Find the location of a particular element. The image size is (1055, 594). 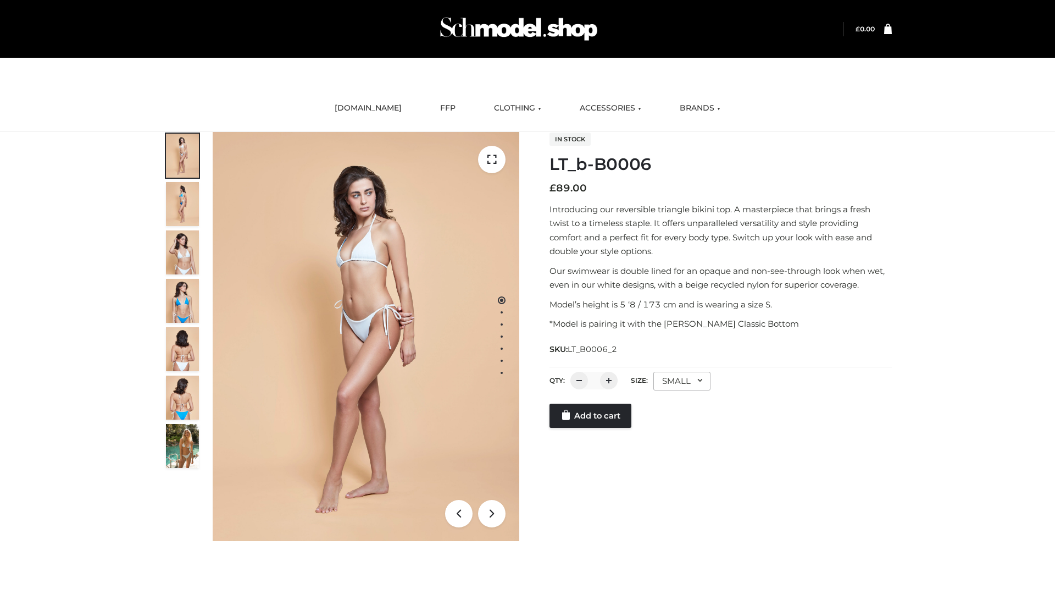

p: Our swimwear is double lined for an opaque and non-see-through look when wet, even in our white d... is located at coordinates (721, 278).